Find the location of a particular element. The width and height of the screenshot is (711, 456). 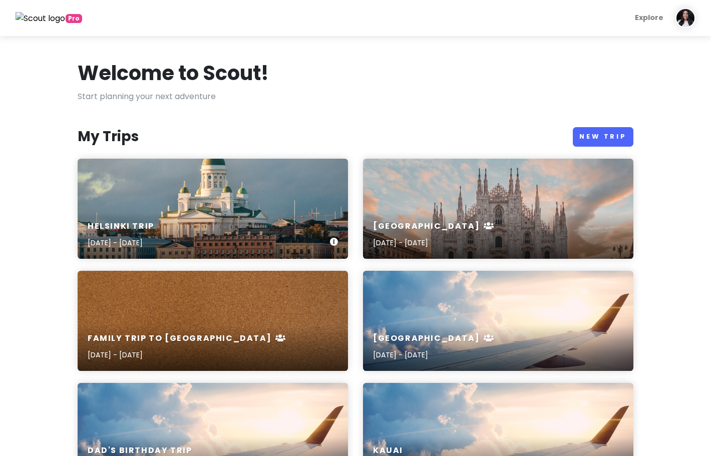

h1: Welcome to Scout! is located at coordinates (173, 73).